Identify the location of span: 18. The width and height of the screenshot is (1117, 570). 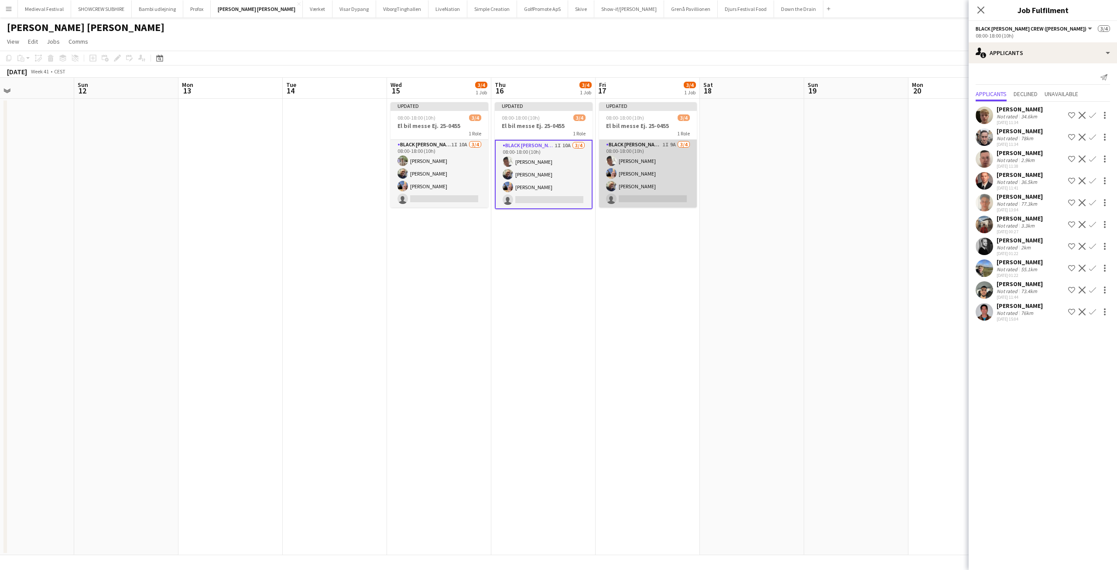
(708, 90).